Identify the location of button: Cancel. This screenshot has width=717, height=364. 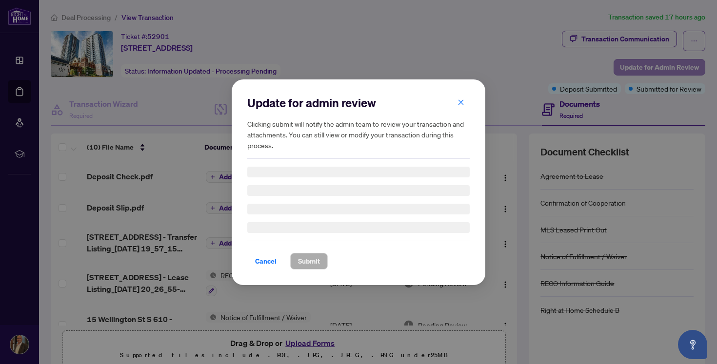
(266, 261).